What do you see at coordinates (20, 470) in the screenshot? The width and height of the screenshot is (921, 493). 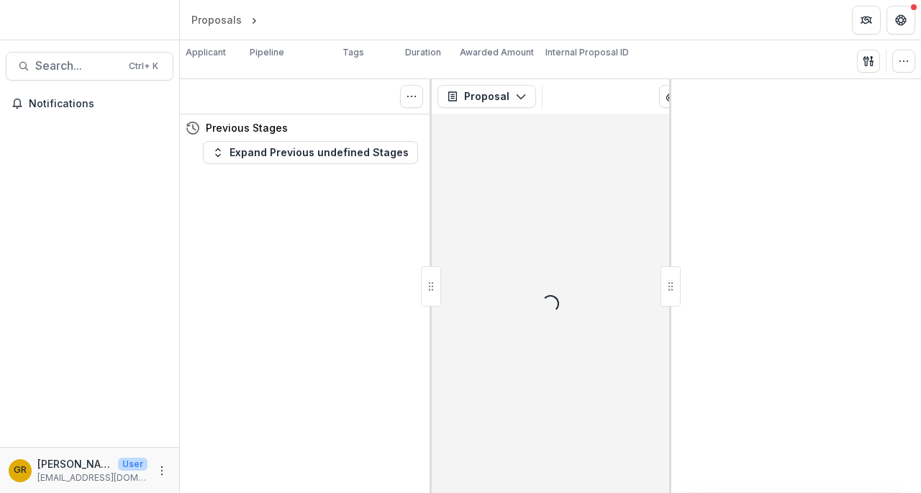 I see `div: Gail Reynoso` at bounding box center [20, 470].